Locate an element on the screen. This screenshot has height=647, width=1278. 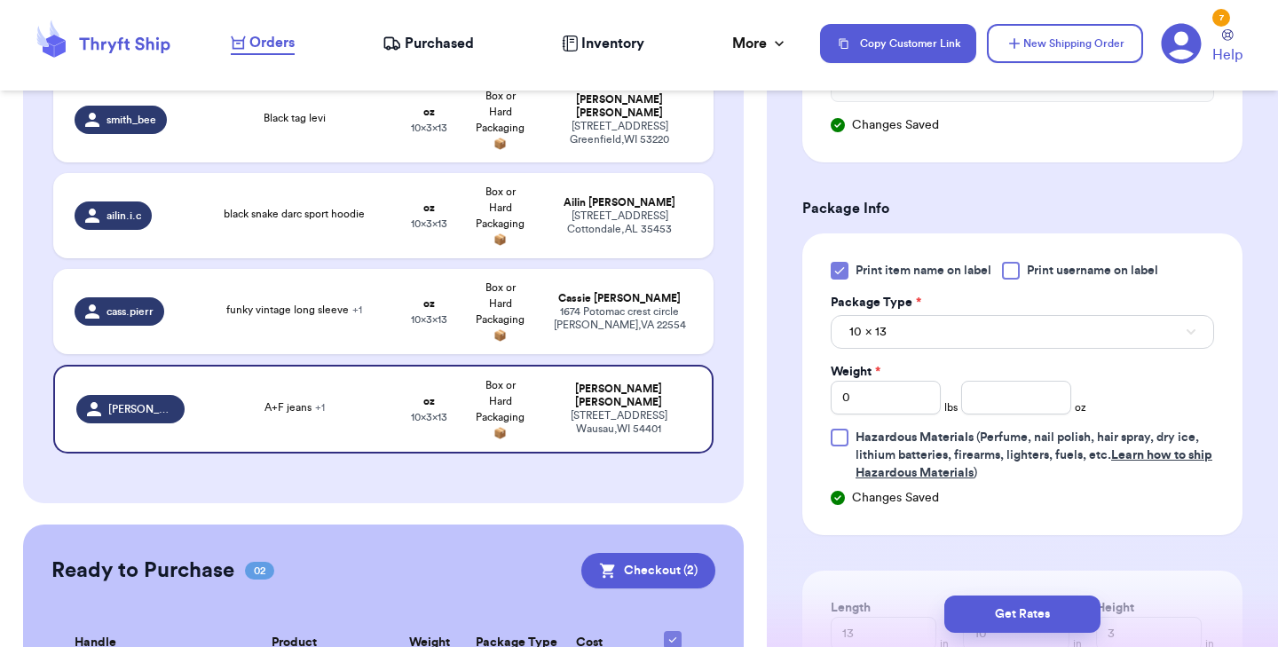
span: Hazardous Materials is located at coordinates (914, 438).